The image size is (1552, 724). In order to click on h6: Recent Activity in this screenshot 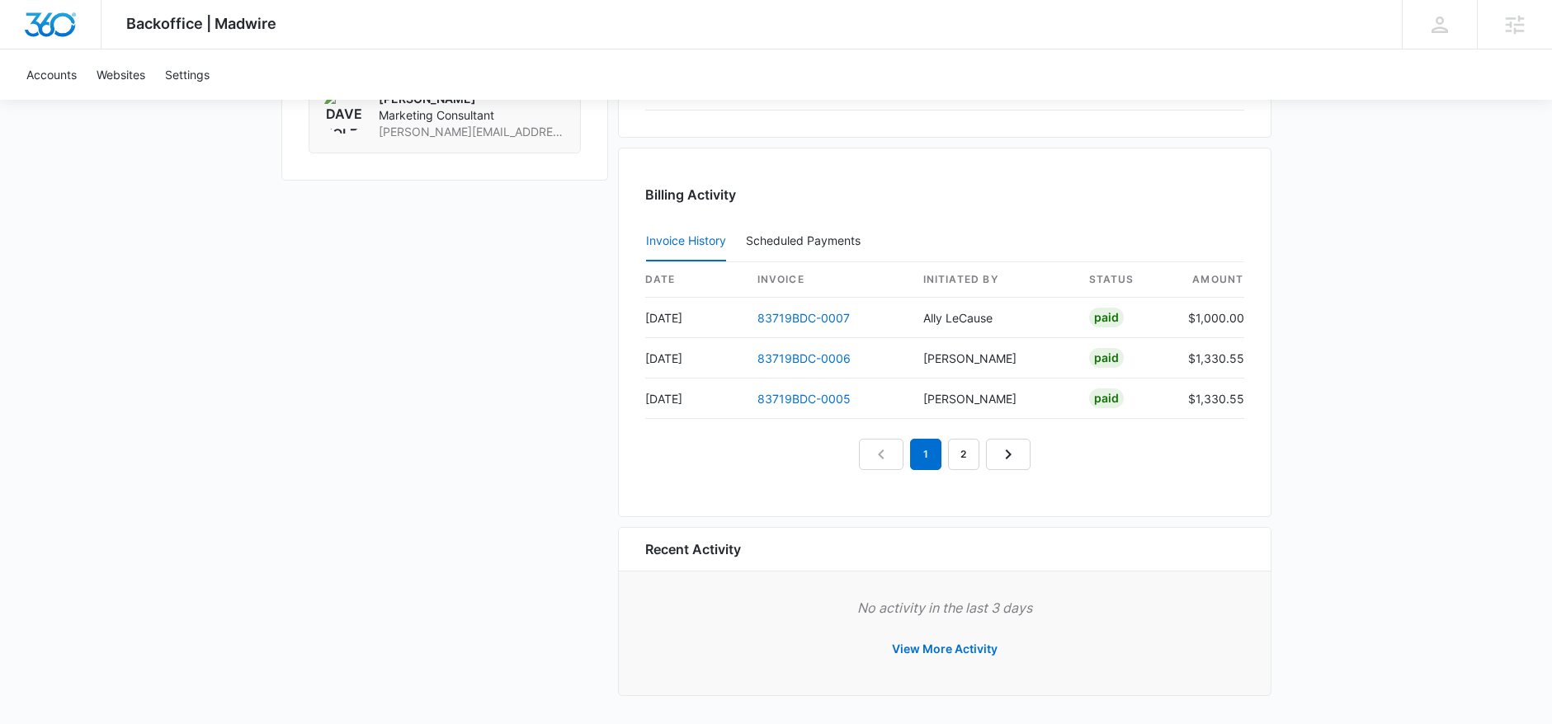, I will do `click(693, 550)`.